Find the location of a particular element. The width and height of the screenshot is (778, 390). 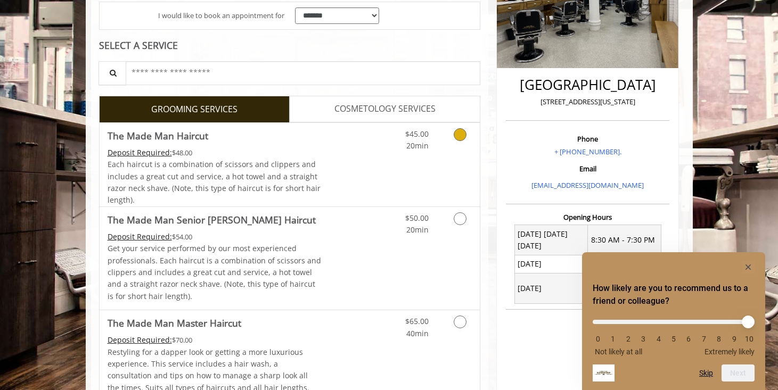

h3: Email is located at coordinates (587, 169).